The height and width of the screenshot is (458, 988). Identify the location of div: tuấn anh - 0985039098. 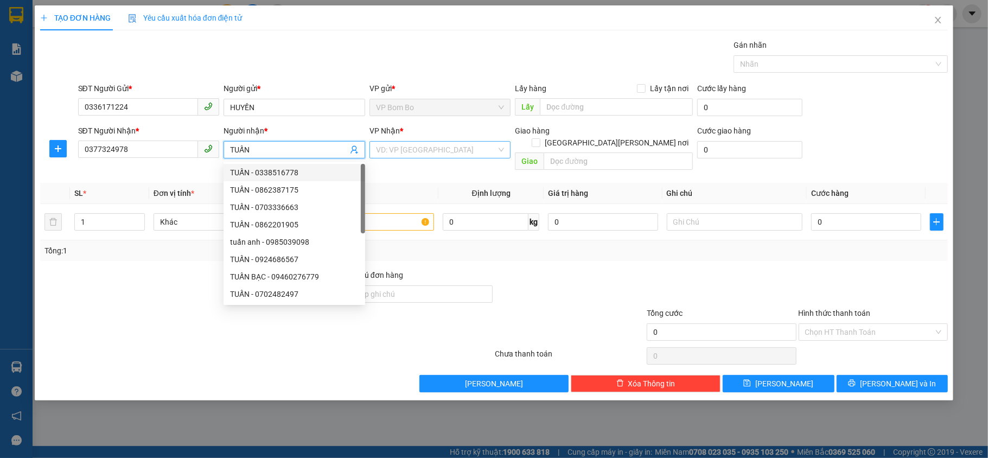
(294, 242).